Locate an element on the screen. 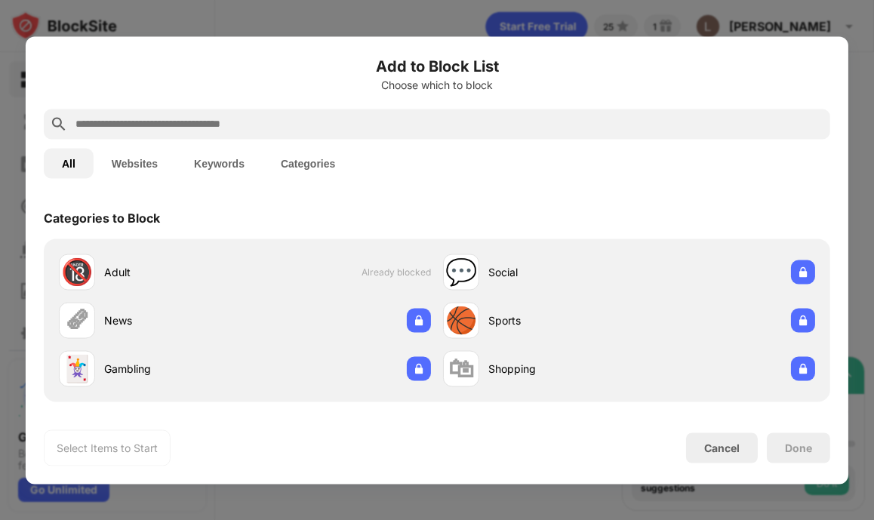 This screenshot has width=874, height=520. div: Gambling is located at coordinates (174, 368).